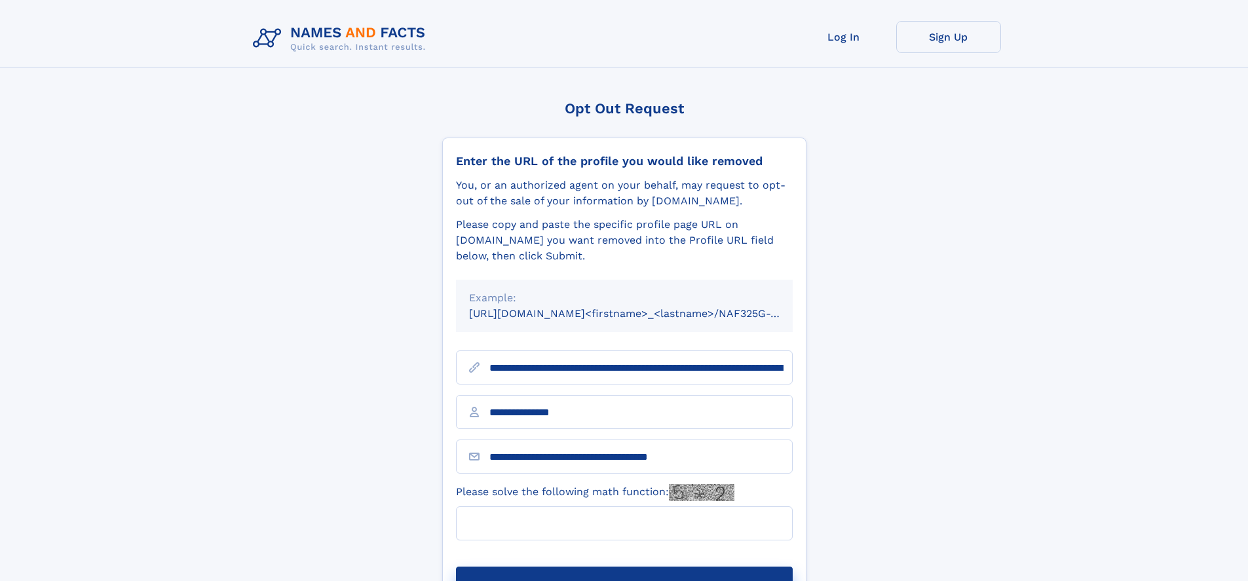 The image size is (1248, 581). What do you see at coordinates (624, 108) in the screenshot?
I see `div: Opt Out Request` at bounding box center [624, 108].